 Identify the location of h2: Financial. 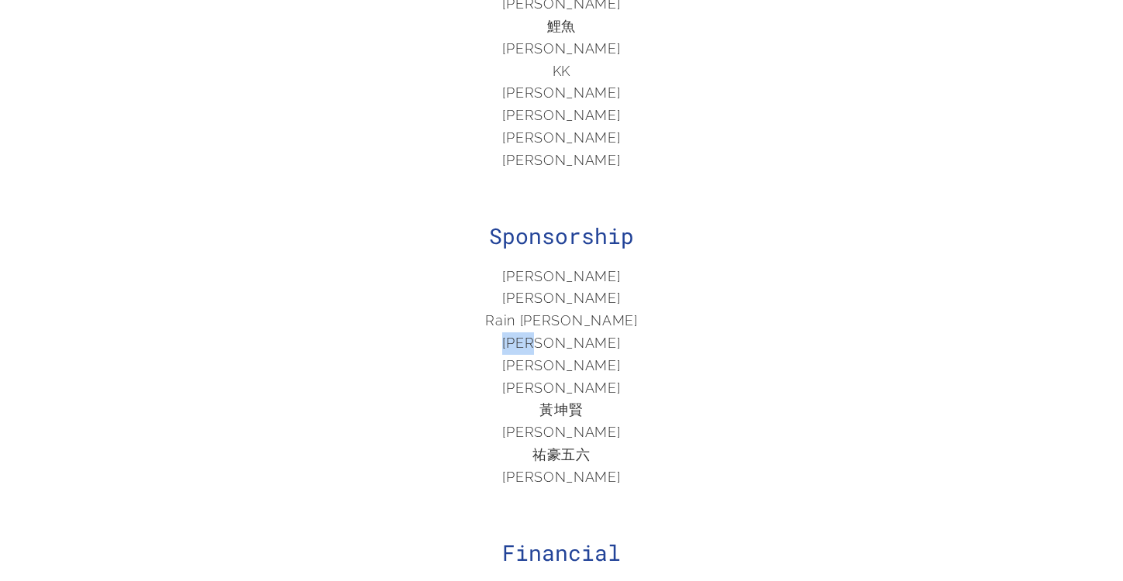
(562, 553).